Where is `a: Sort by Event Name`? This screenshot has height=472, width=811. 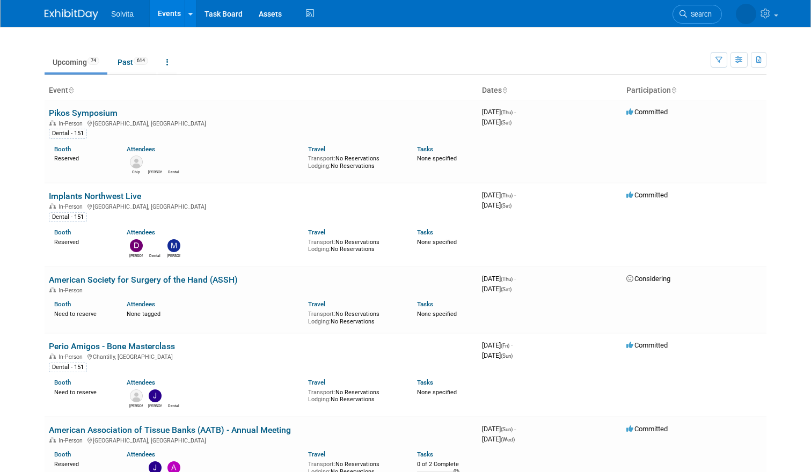
a: Sort by Event Name is located at coordinates (71, 90).